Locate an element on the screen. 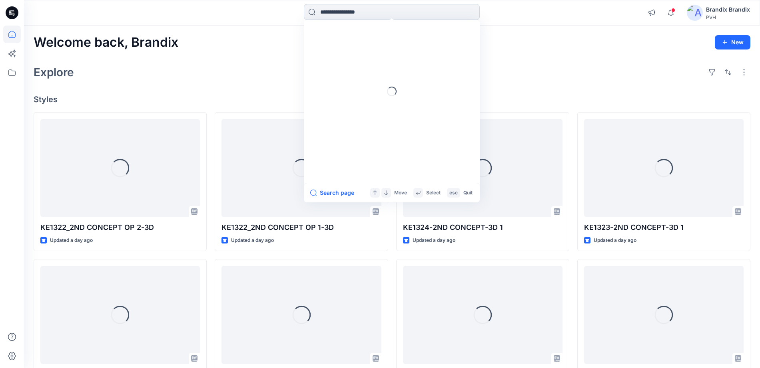 The height and width of the screenshot is (368, 760). p: KE1322_2ND CONCEPT OP 2-3D is located at coordinates (120, 228).